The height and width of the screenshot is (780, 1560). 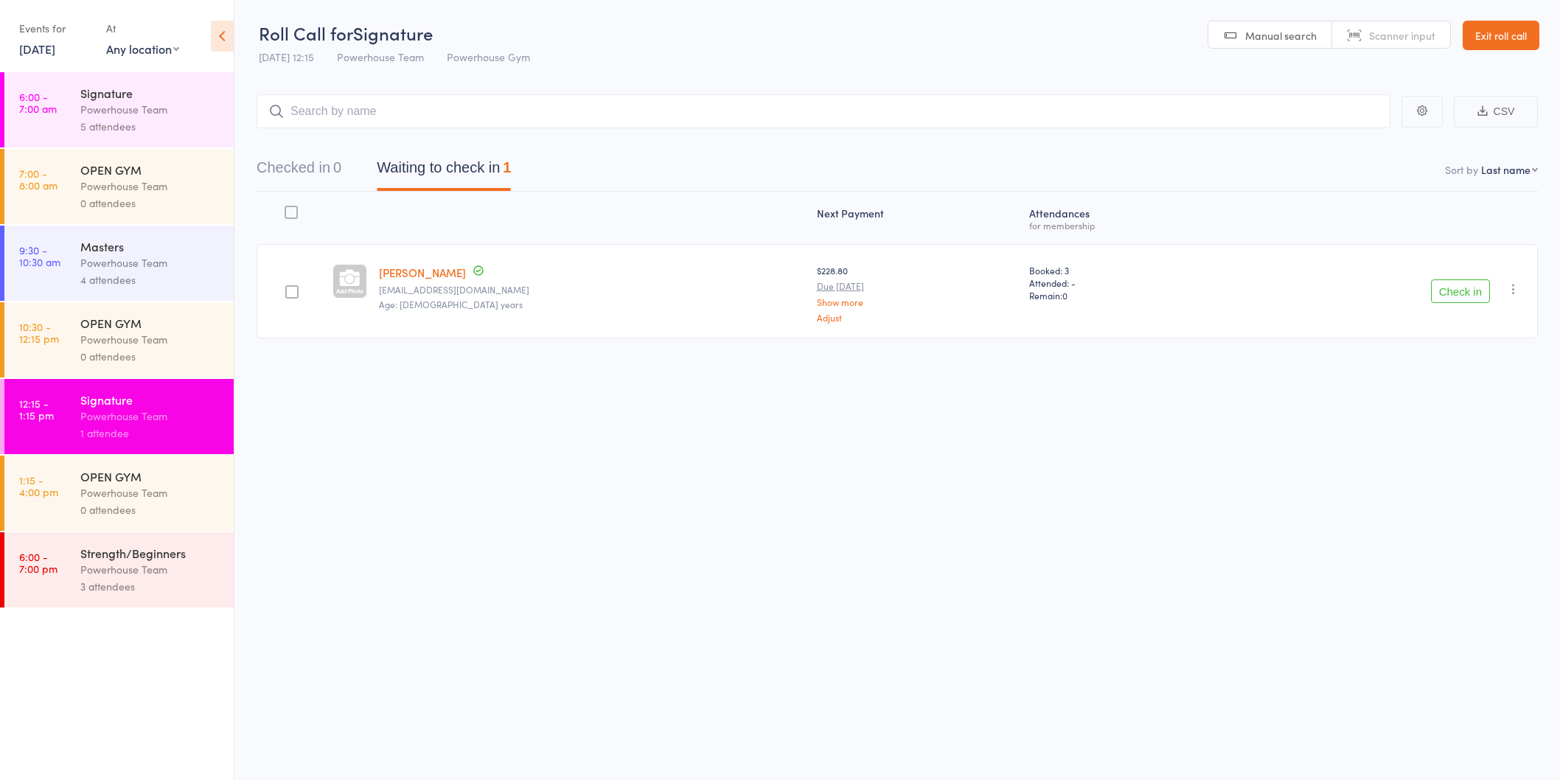 What do you see at coordinates (40, 256) in the screenshot?
I see `time: 9:30 - 10:30 am` at bounding box center [40, 256].